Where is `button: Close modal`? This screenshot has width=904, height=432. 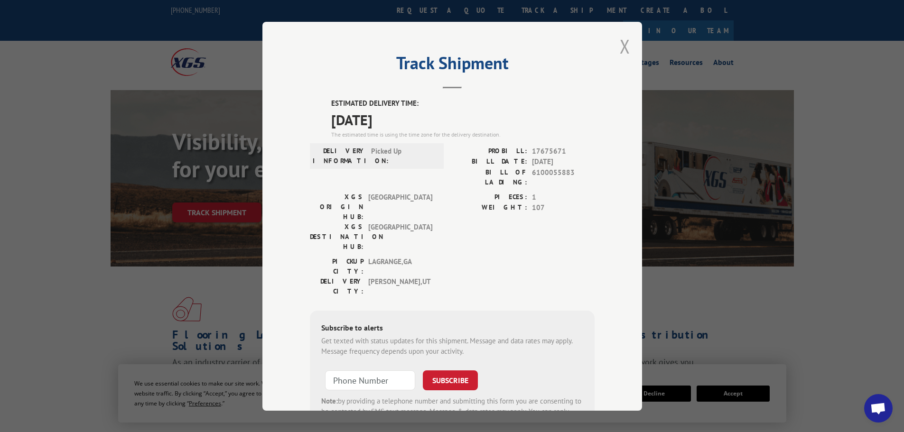
button: Close modal is located at coordinates (625, 46).